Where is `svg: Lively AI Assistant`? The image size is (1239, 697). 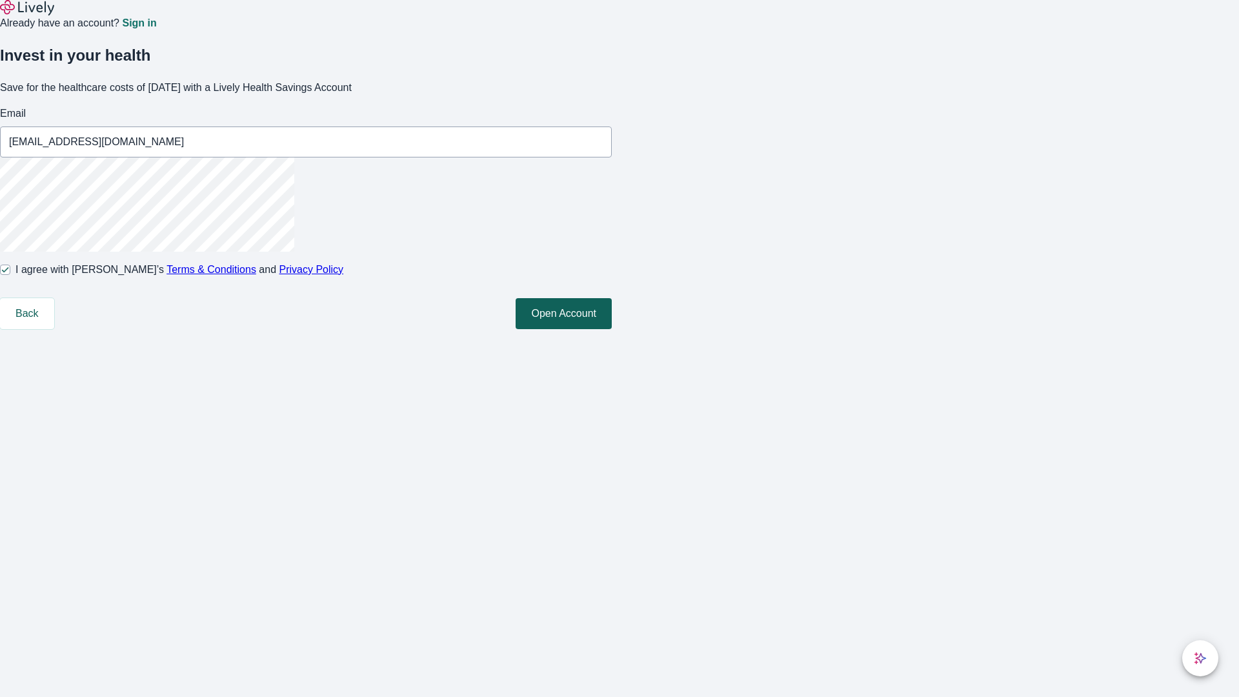
svg: Lively AI Assistant is located at coordinates (1201, 658).